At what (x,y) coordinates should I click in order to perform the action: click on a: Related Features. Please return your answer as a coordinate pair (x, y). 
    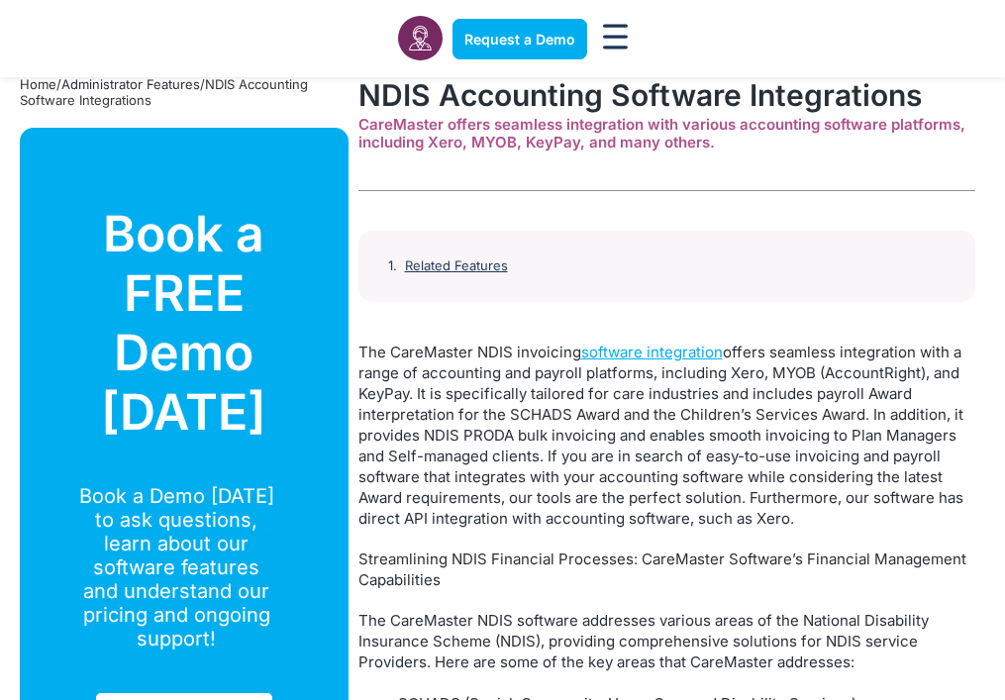
    Looking at the image, I should click on (456, 266).